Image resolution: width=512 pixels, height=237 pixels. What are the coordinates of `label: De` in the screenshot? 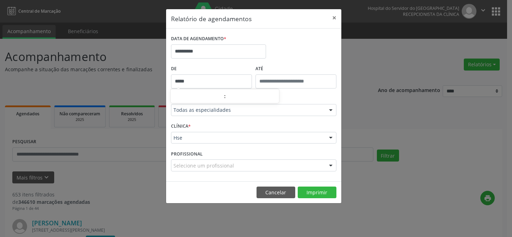 It's located at (212, 69).